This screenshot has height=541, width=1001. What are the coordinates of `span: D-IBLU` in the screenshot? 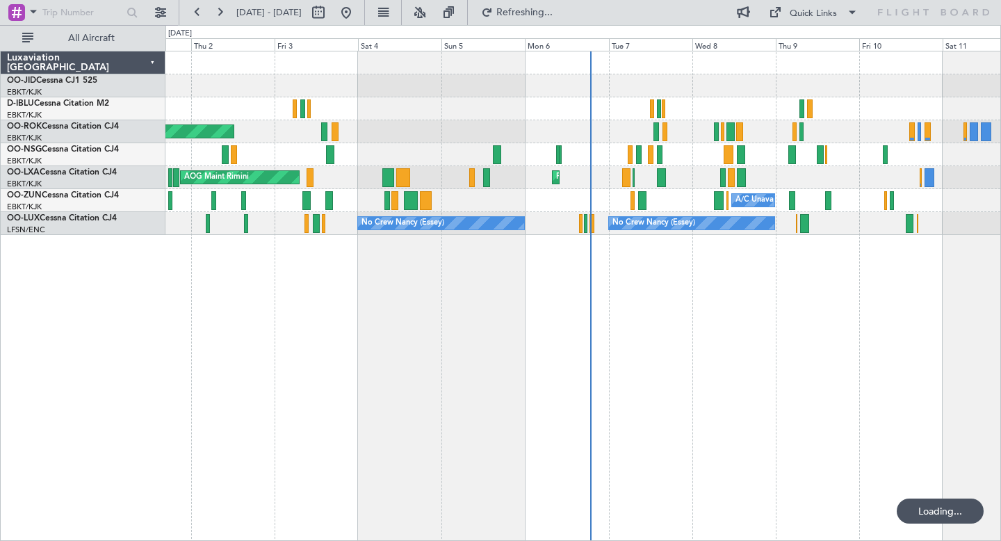 It's located at (20, 104).